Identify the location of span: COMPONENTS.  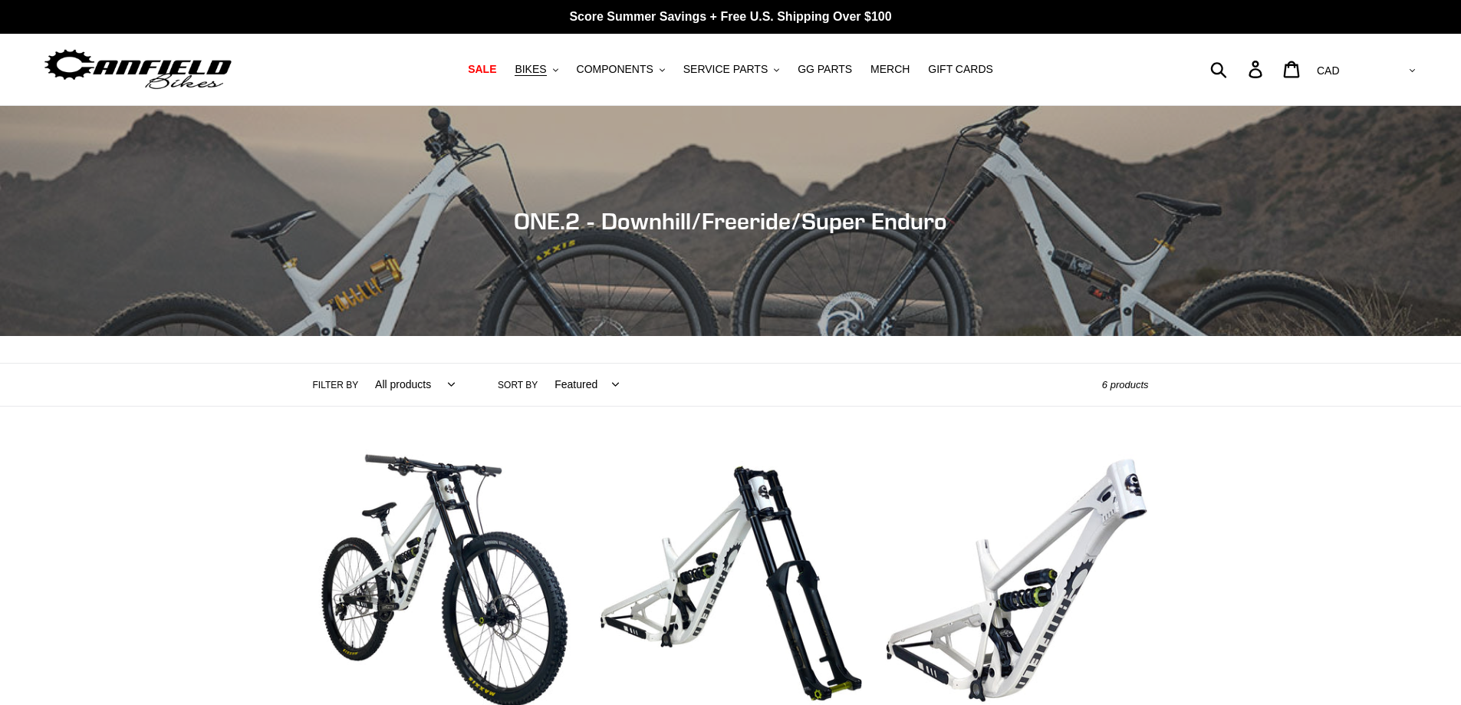
(615, 69).